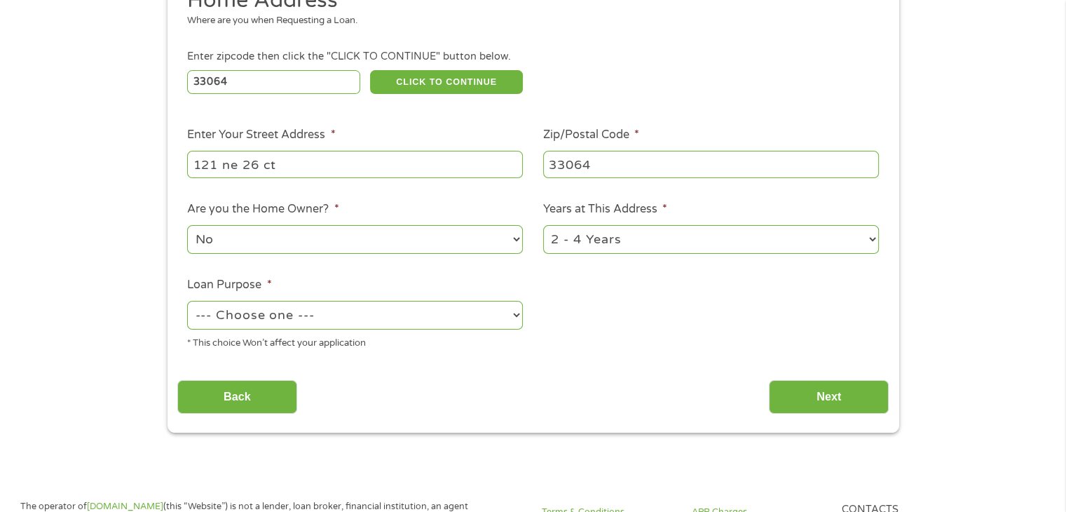 The width and height of the screenshot is (1066, 512). I want to click on div: Where are you when Requesting a Loan., so click(528, 21).